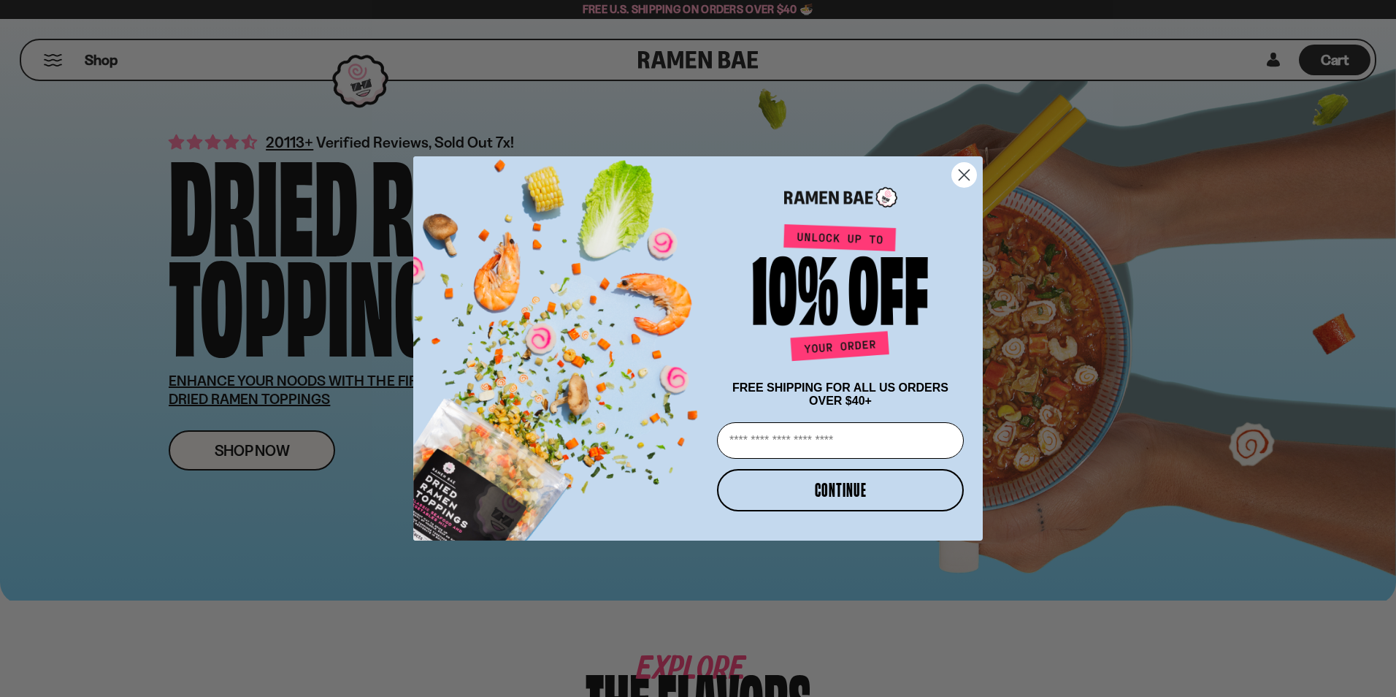  What do you see at coordinates (841, 490) in the screenshot?
I see `button: CONTINUE` at bounding box center [841, 490].